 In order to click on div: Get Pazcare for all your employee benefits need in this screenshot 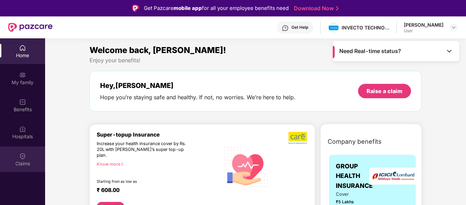, I will do `click(216, 8)`.